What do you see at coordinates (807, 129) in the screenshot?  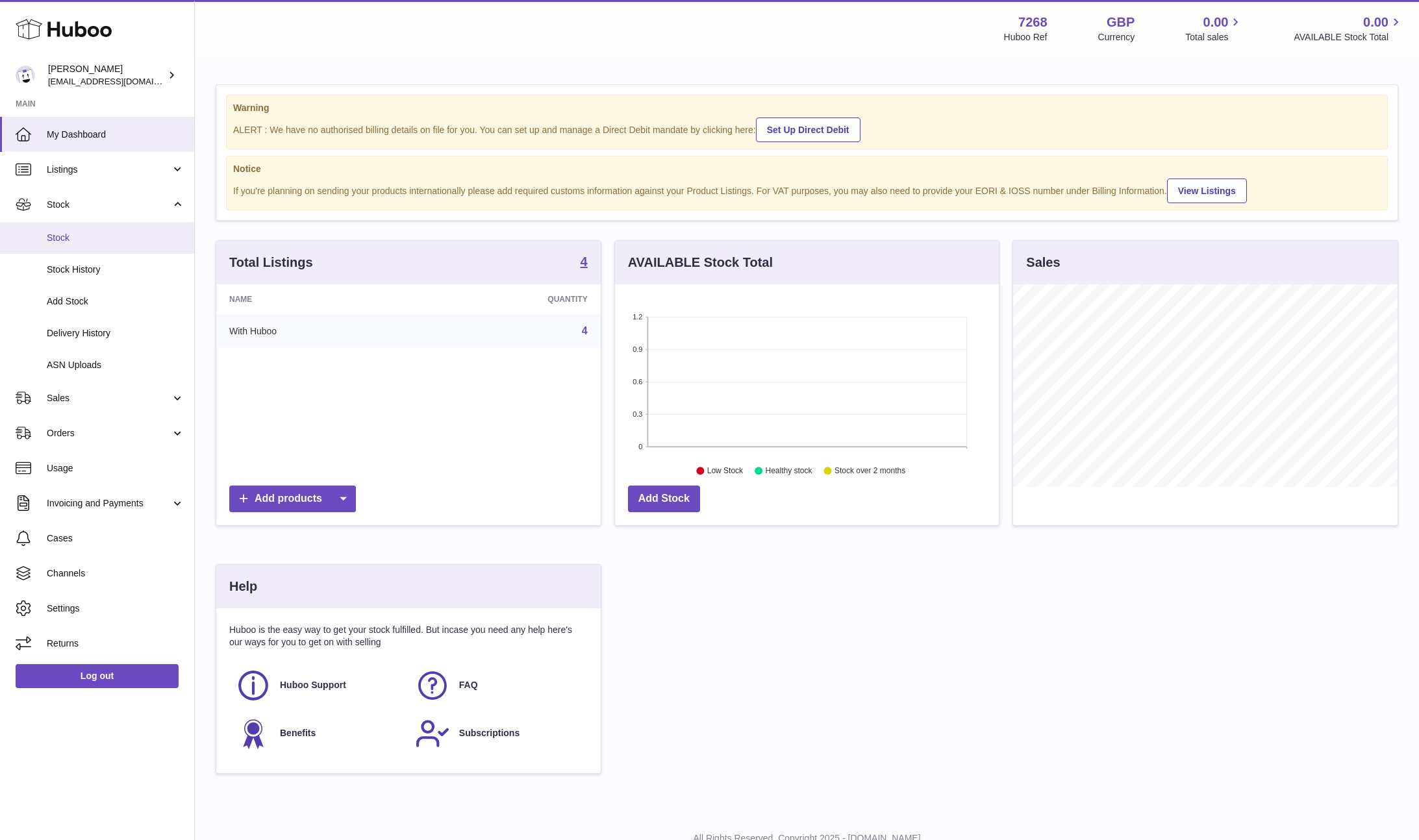 I see `div: ALERT : We have no authorised billing details on file for you. You can set up and manage a Direct...` at bounding box center [807, 129].